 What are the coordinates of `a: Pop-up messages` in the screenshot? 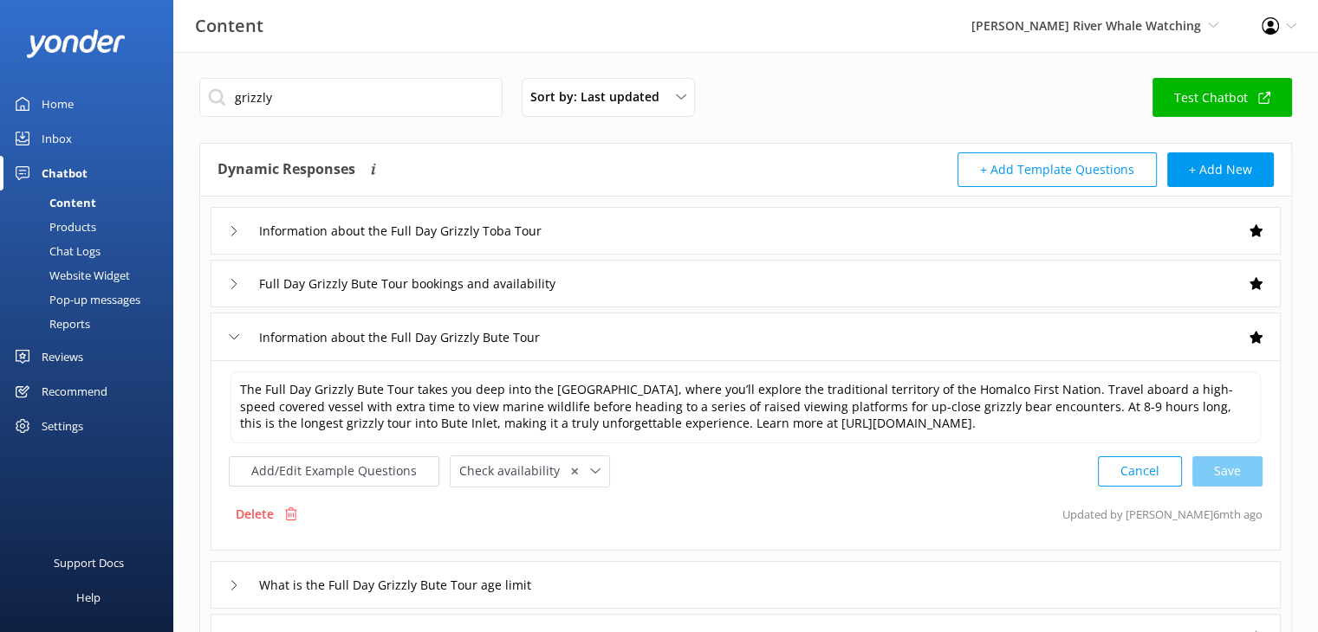 It's located at (92, 300).